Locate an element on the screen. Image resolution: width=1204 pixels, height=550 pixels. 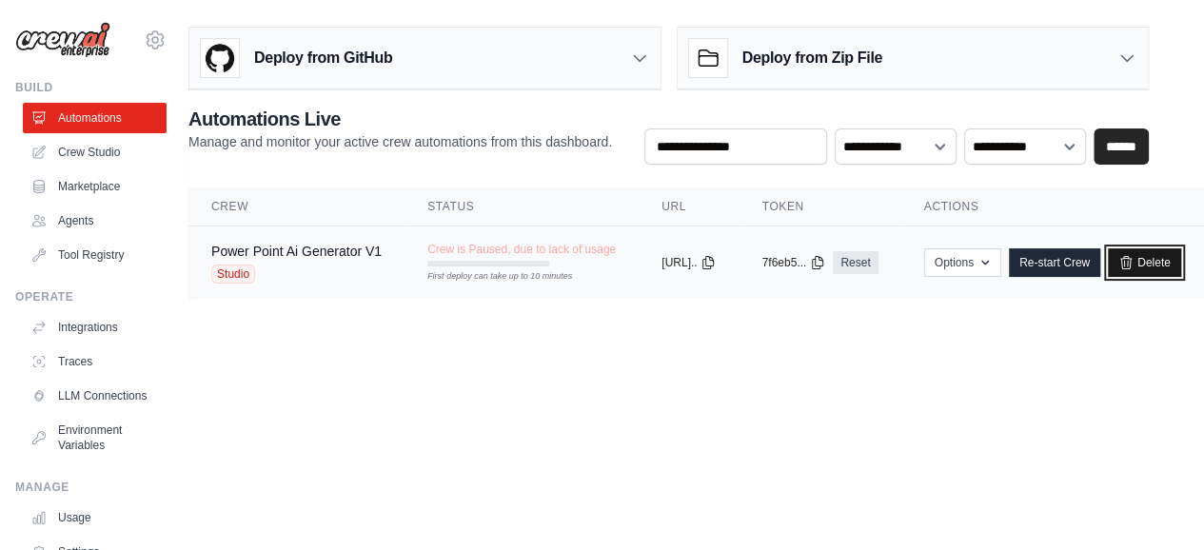
div: First deploy can take up to 10 minutes is located at coordinates (488, 277).